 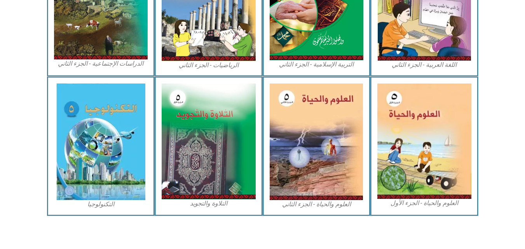 What do you see at coordinates (425, 65) in the screenshot?
I see `figcaption: اللغة العربية - الجزء الثاني` at bounding box center [425, 65].